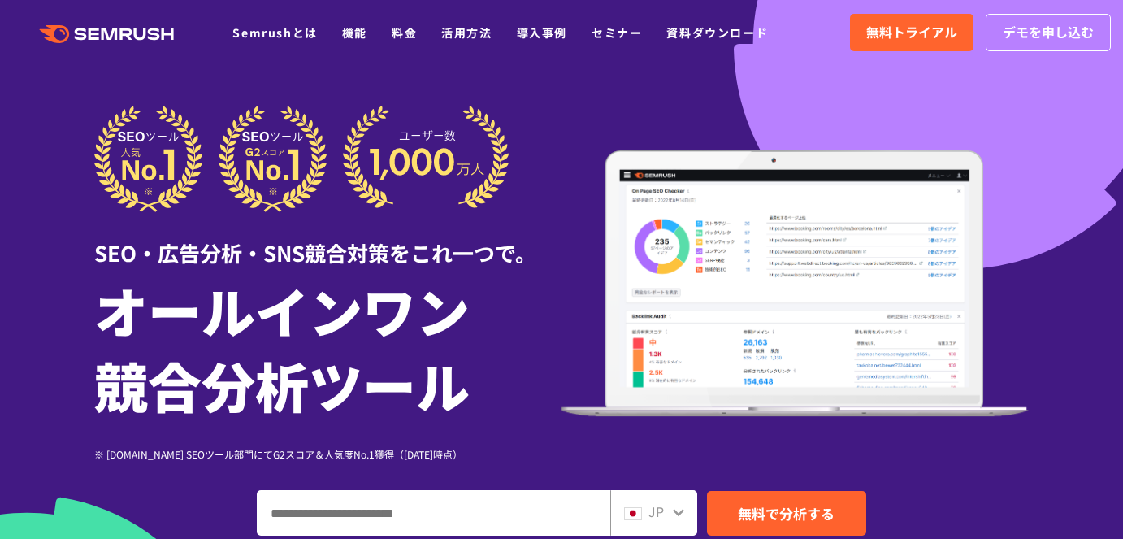  I want to click on a: 無料トライアル, so click(912, 32).